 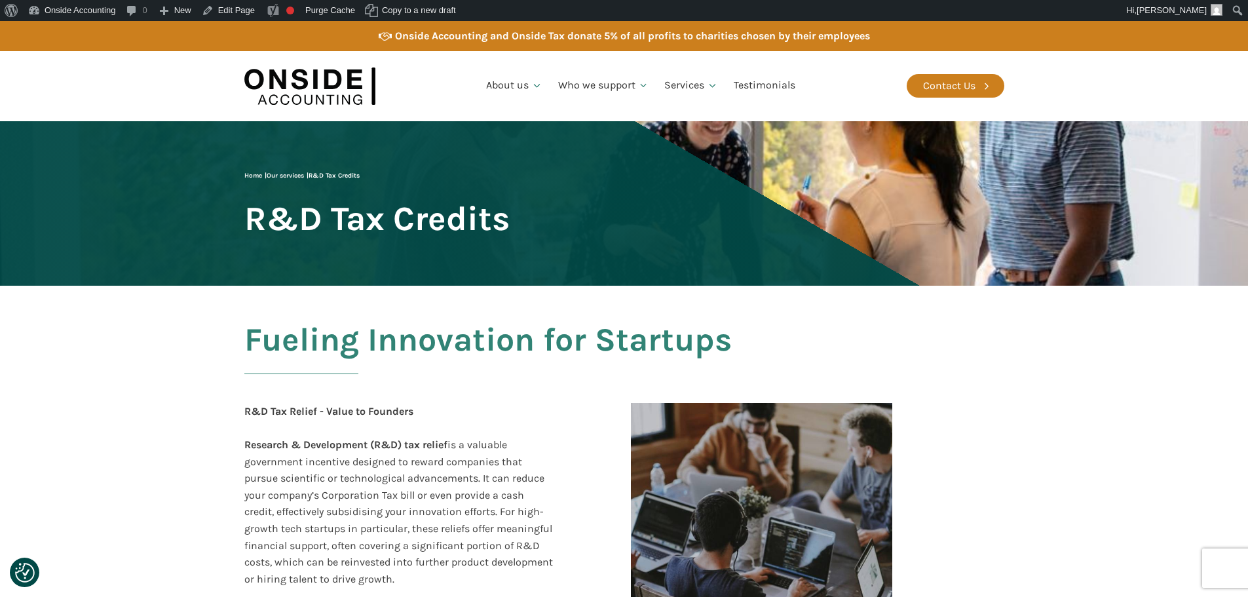 I want to click on div: Focus keyphrase not set, so click(x=290, y=10).